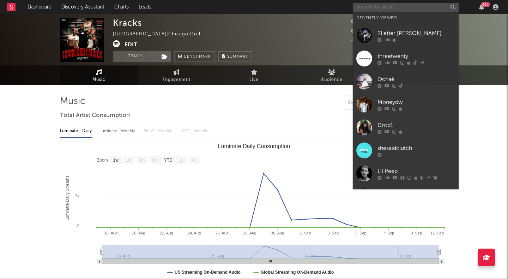 This screenshot has width=508, height=279. Describe the element at coordinates (238, 56) in the screenshot. I see `span: Summary` at that location.